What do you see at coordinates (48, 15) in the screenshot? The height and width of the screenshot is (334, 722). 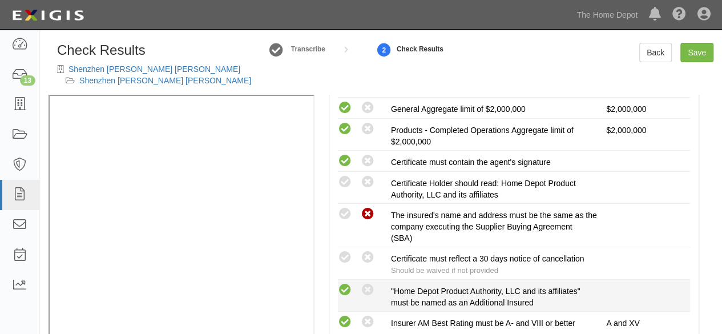 I see `img: logo-5460c22ac91f19d4615b14bd174203de0afe785f0fc80cf4dbbc73dc1793850b.png` at bounding box center [48, 15].